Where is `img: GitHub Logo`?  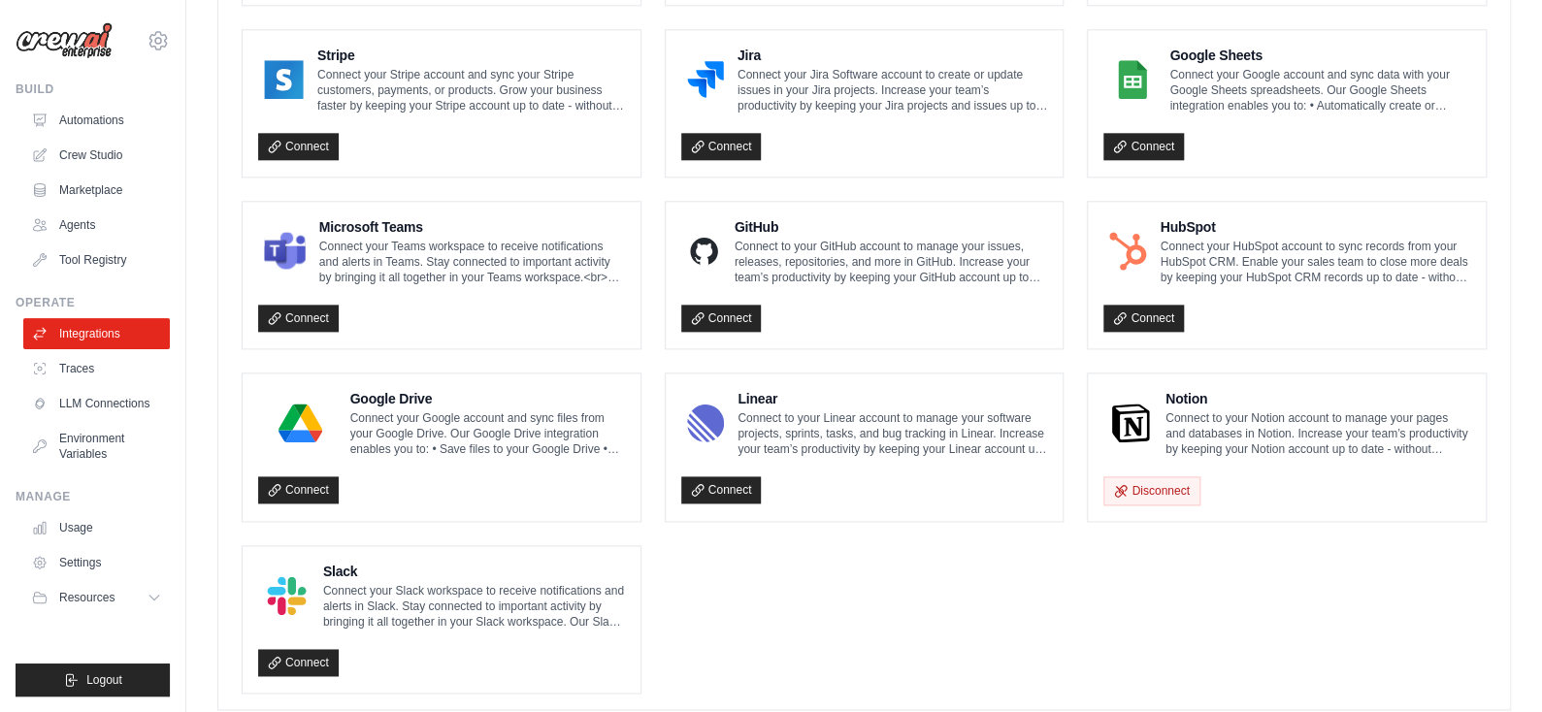
img: GitHub Logo is located at coordinates (704, 251).